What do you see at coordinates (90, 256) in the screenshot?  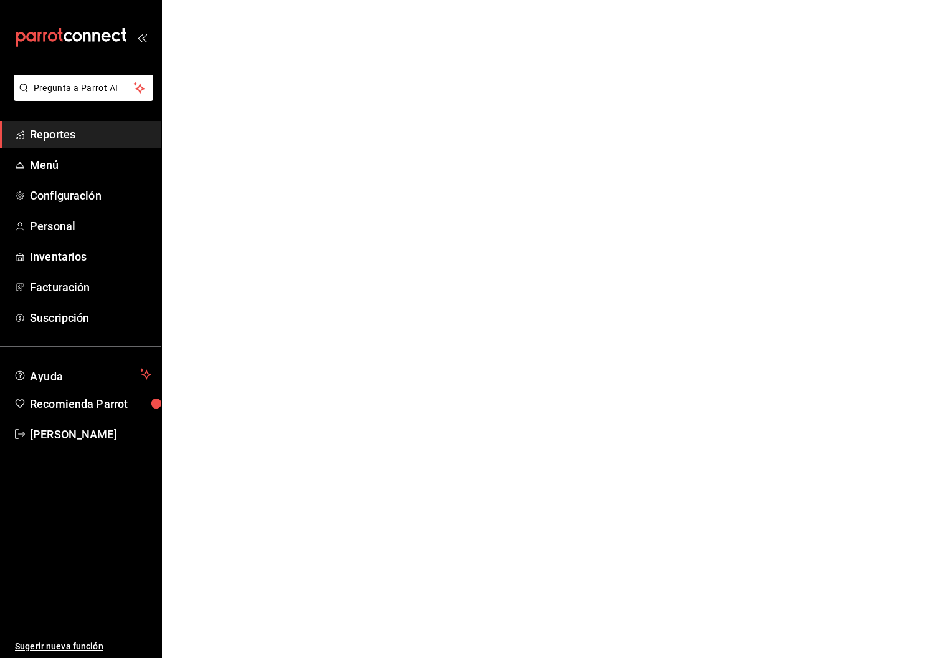 I see `span: Inventarios` at bounding box center [90, 256].